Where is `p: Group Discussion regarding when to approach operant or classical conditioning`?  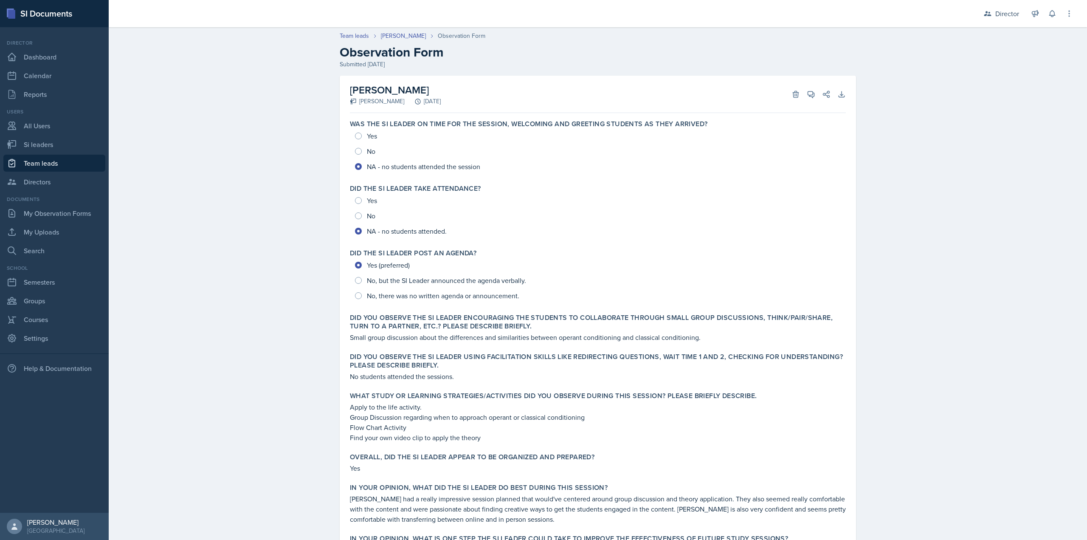
p: Group Discussion regarding when to approach operant or classical conditioning is located at coordinates (598, 417).